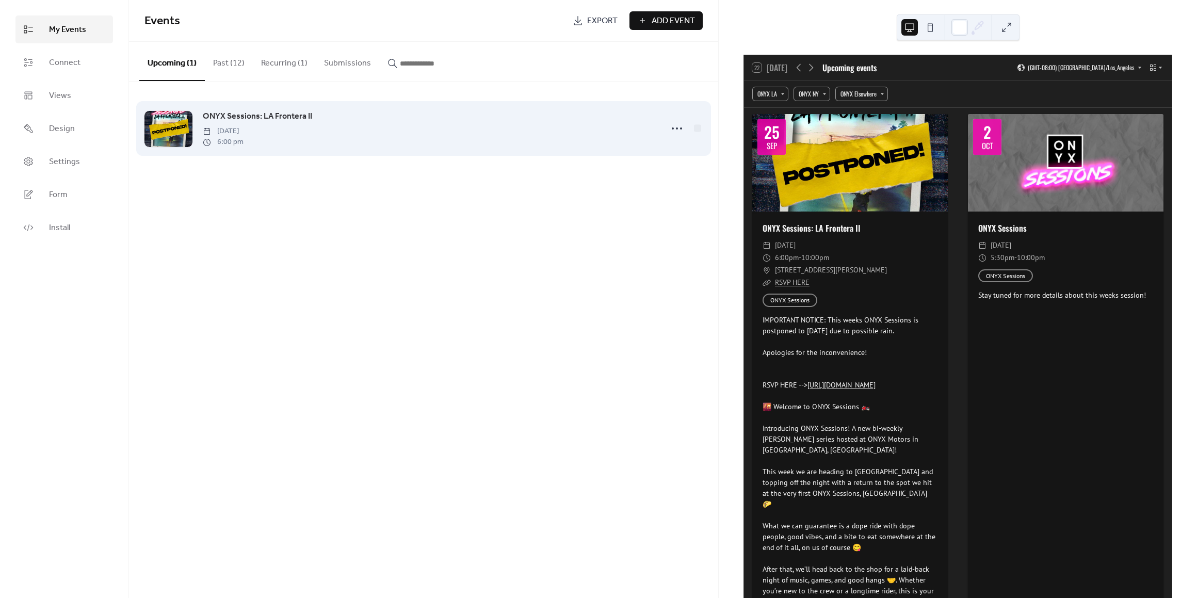 This screenshot has width=1197, height=598. I want to click on span: 6:00pm, so click(787, 258).